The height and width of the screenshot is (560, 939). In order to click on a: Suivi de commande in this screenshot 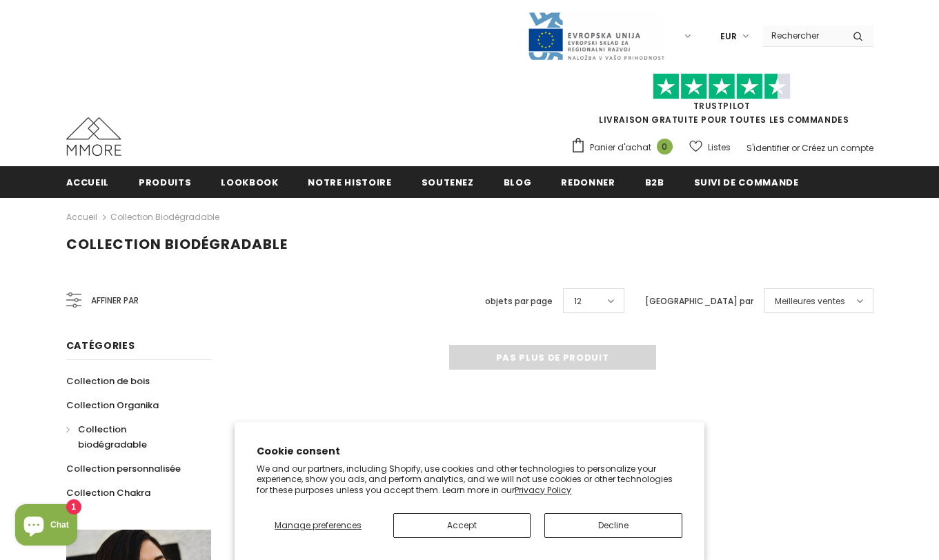, I will do `click(747, 181)`.